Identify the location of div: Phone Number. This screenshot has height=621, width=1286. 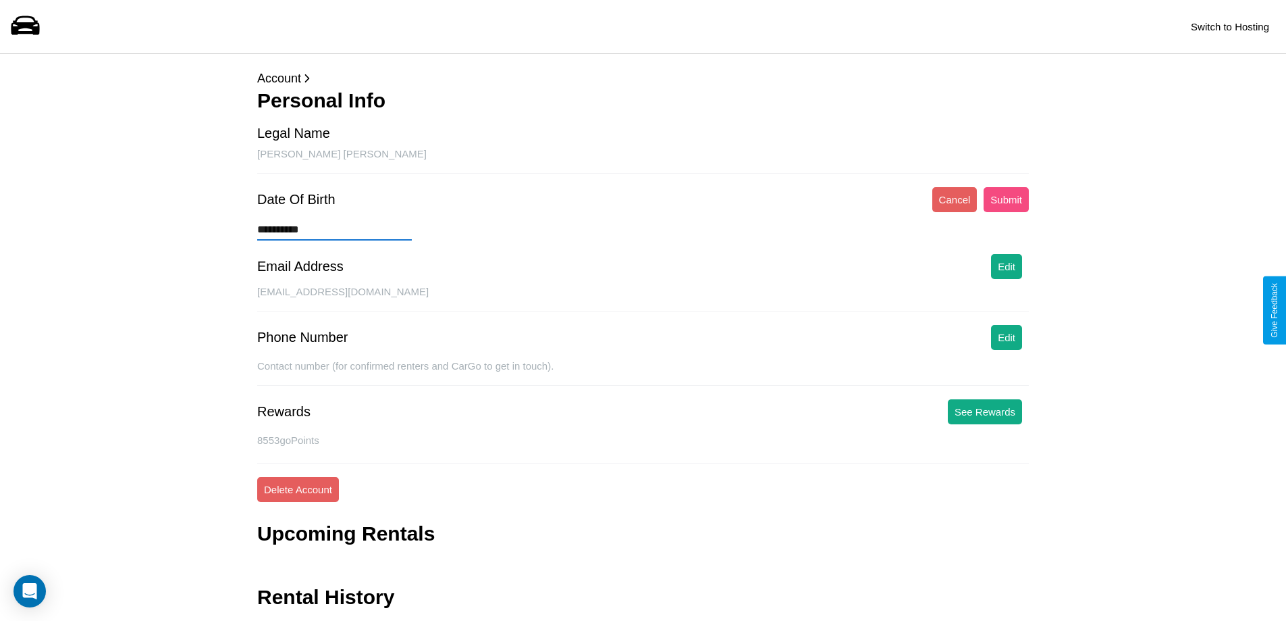
(303, 337).